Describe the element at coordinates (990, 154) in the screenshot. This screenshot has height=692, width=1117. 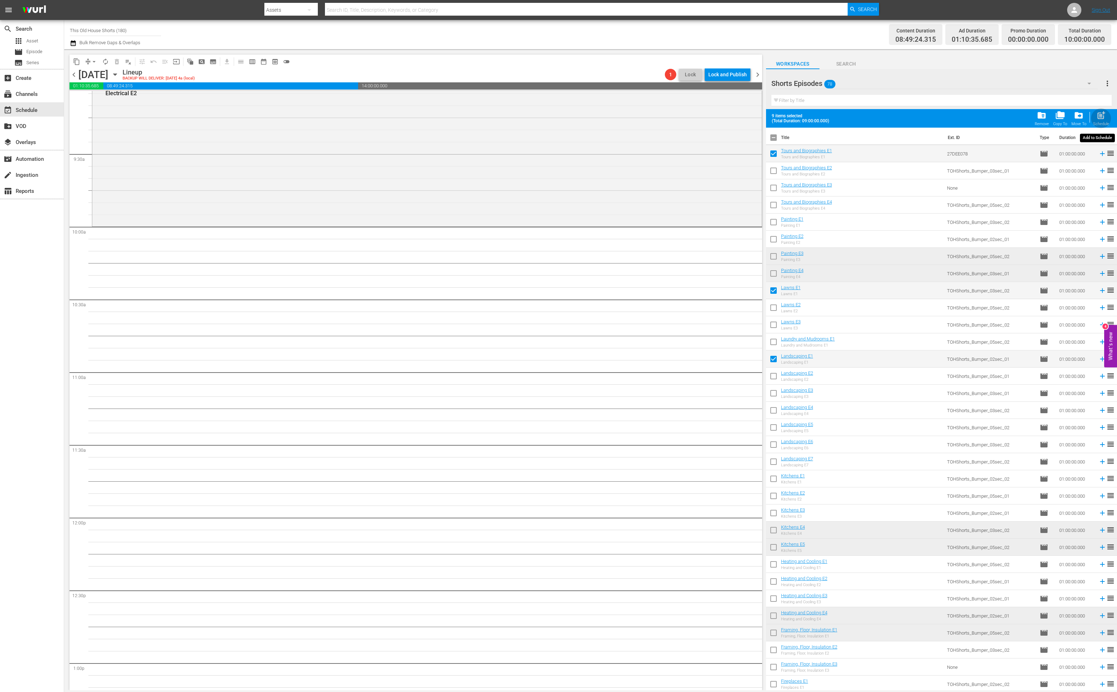
I see `td: 27DEE078` at that location.